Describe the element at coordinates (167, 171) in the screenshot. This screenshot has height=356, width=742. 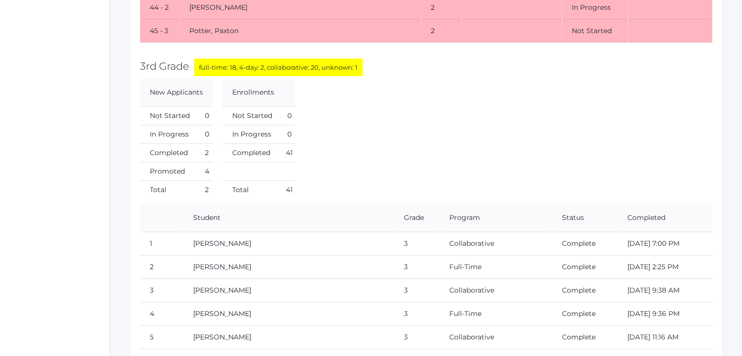
I see `td: Promoted` at that location.